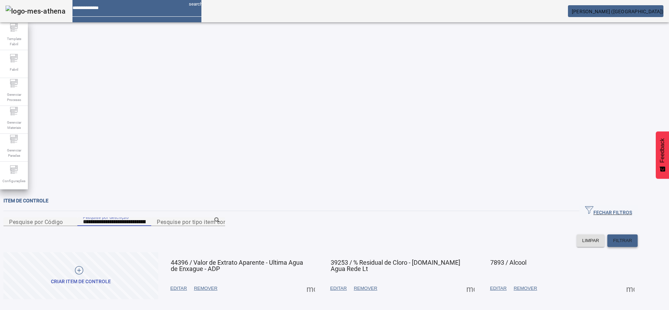 The image size is (669, 310). Describe the element at coordinates (198, 222) in the screenshot. I see `mat-label: Pesquise por tipo item controle` at that location.